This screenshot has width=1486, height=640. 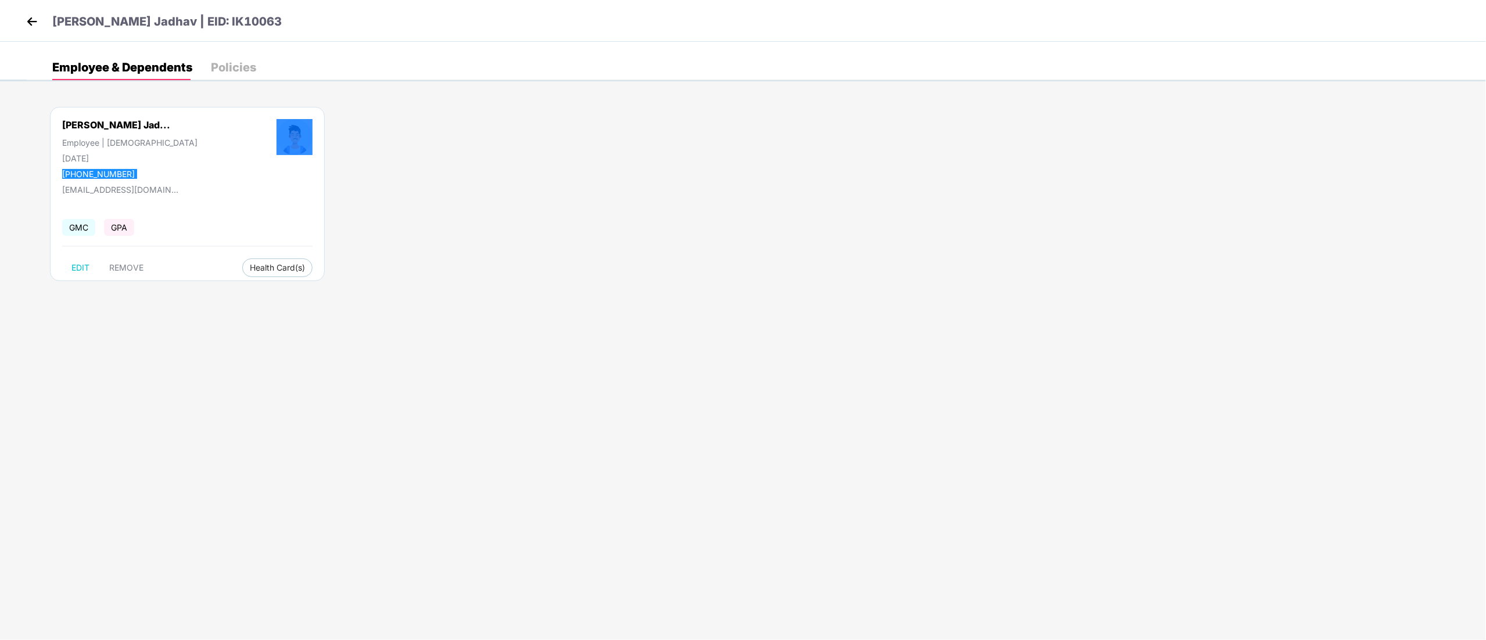 What do you see at coordinates (122, 67) in the screenshot?
I see `div: Employee & Dependents` at bounding box center [122, 67].